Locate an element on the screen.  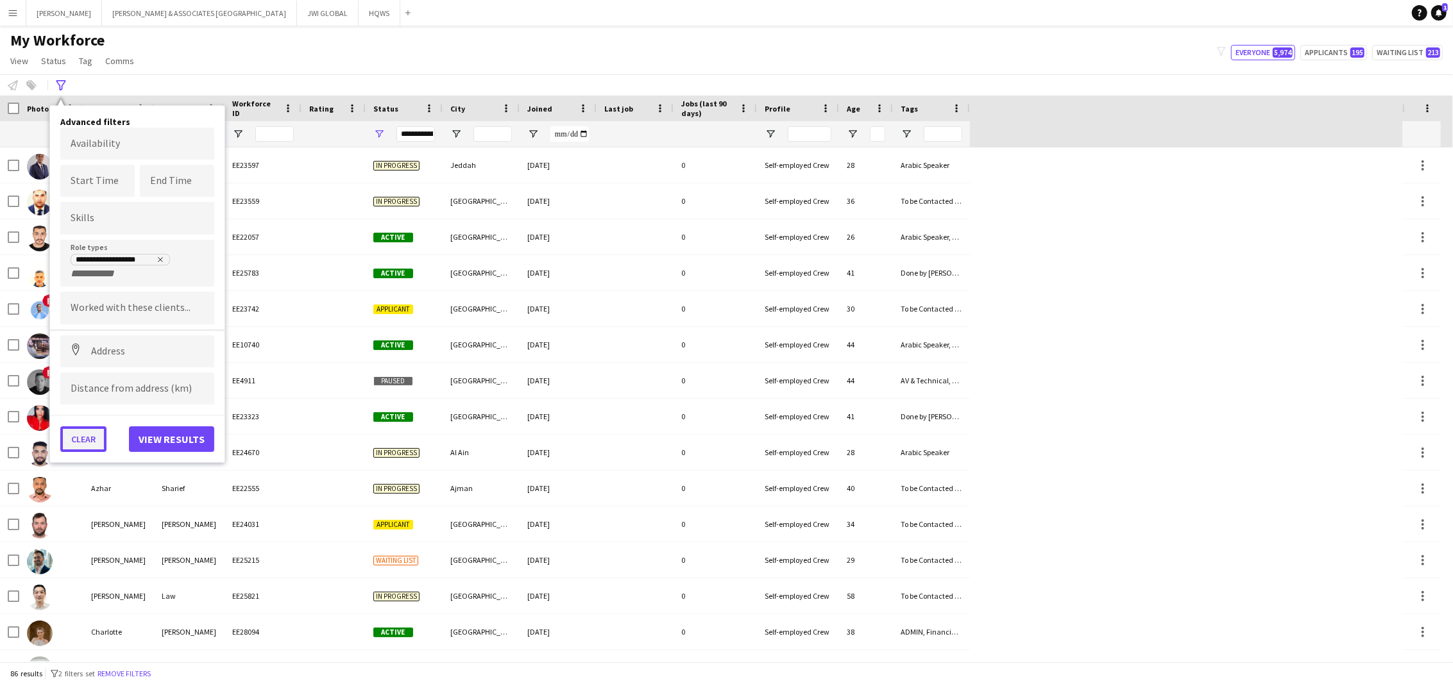
input: Age Filter Input is located at coordinates (877, 134).